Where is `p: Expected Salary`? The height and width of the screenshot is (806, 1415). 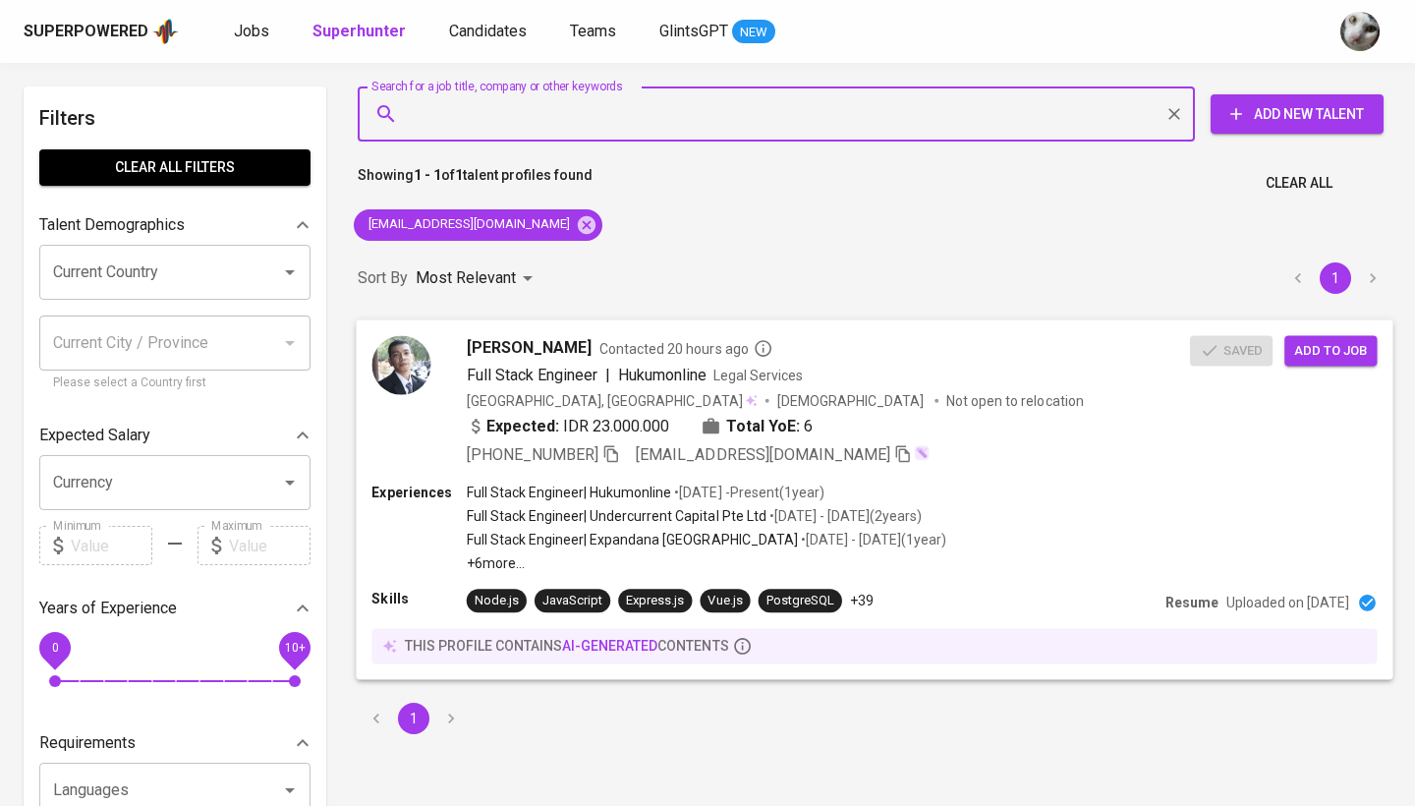 p: Expected Salary is located at coordinates (94, 435).